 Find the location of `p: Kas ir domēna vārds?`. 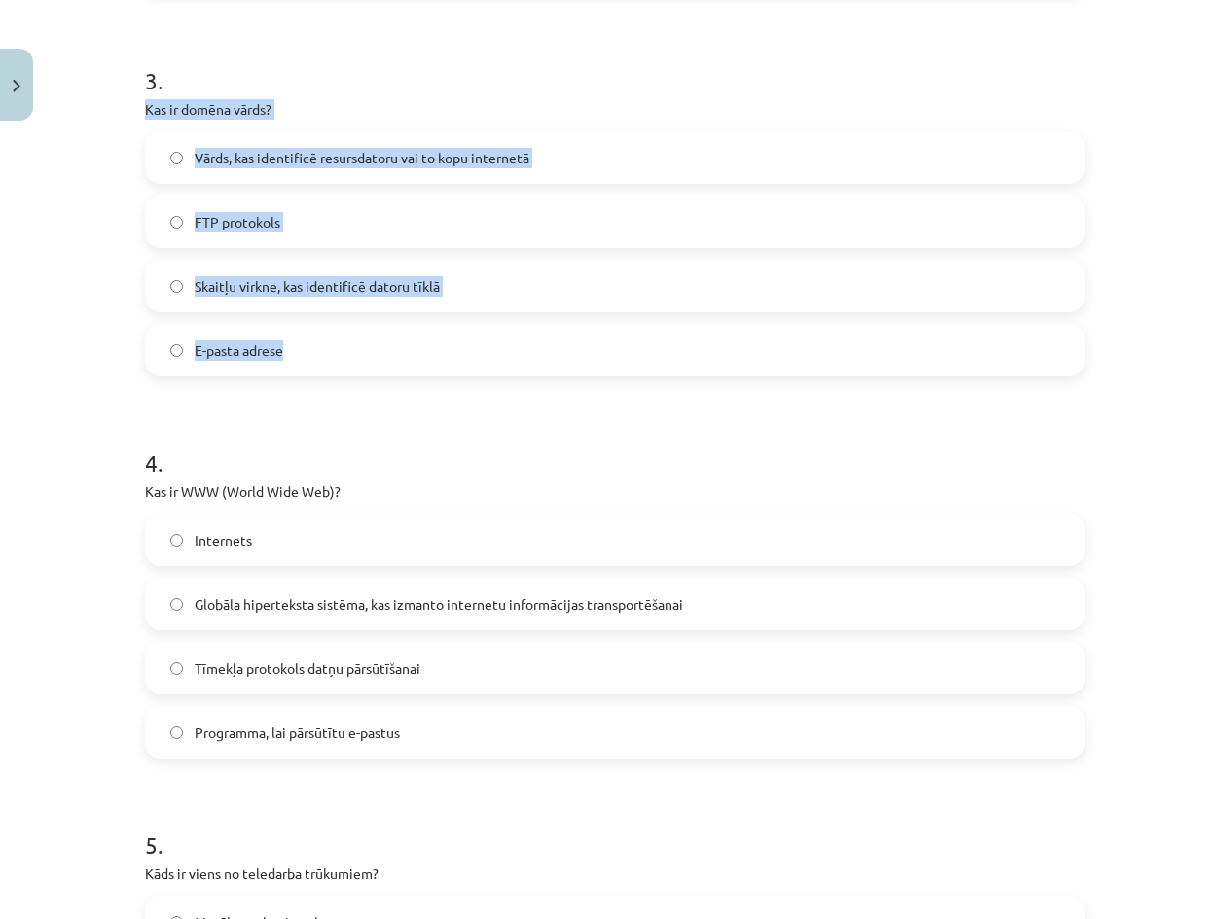

p: Kas ir domēna vārds? is located at coordinates (615, 109).